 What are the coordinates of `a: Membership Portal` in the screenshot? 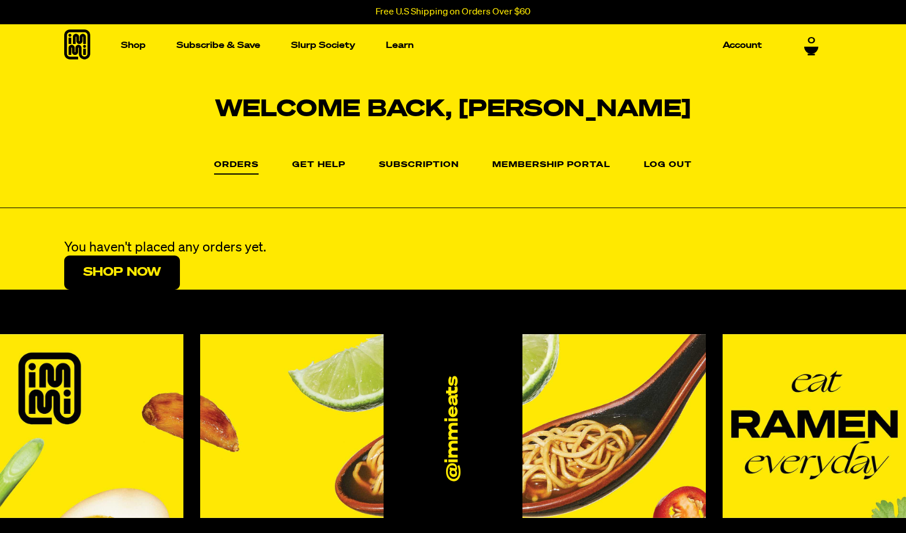 It's located at (551, 165).